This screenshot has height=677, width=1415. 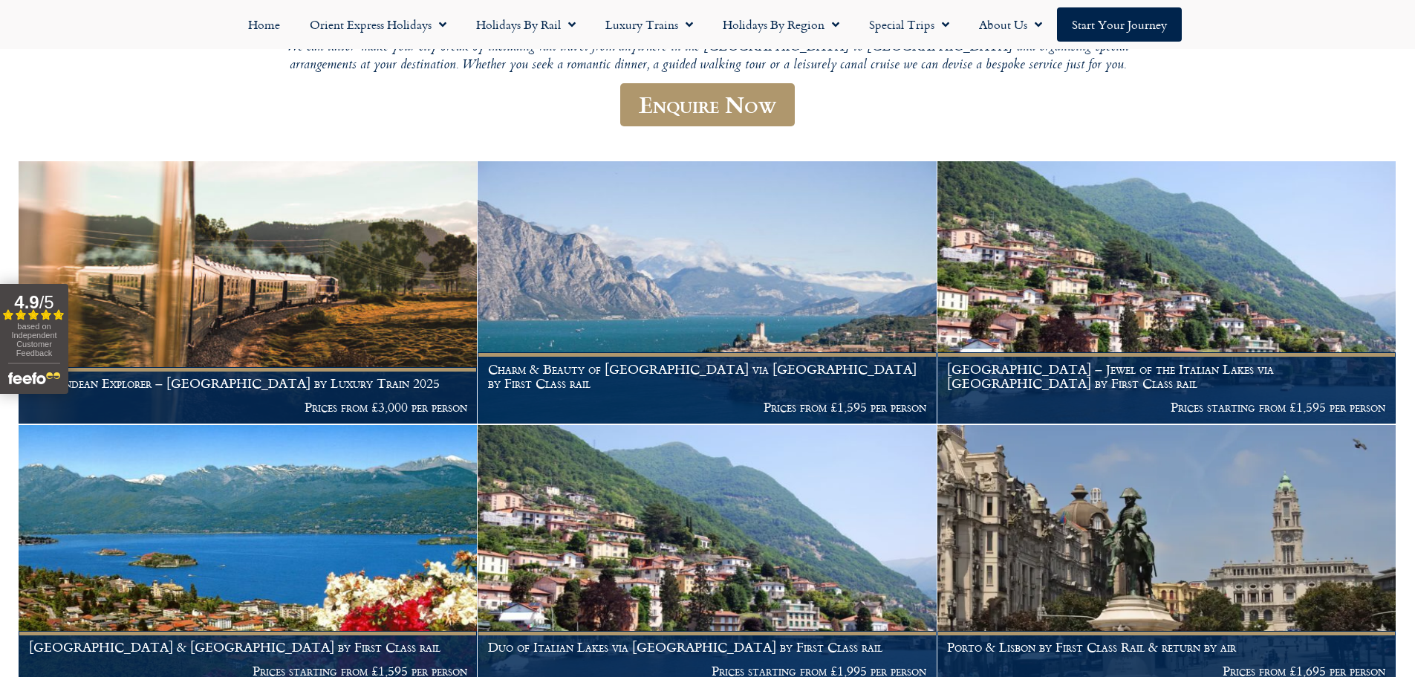 What do you see at coordinates (707, 407) in the screenshot?
I see `p: Prices from £1,595 per person` at bounding box center [707, 407].